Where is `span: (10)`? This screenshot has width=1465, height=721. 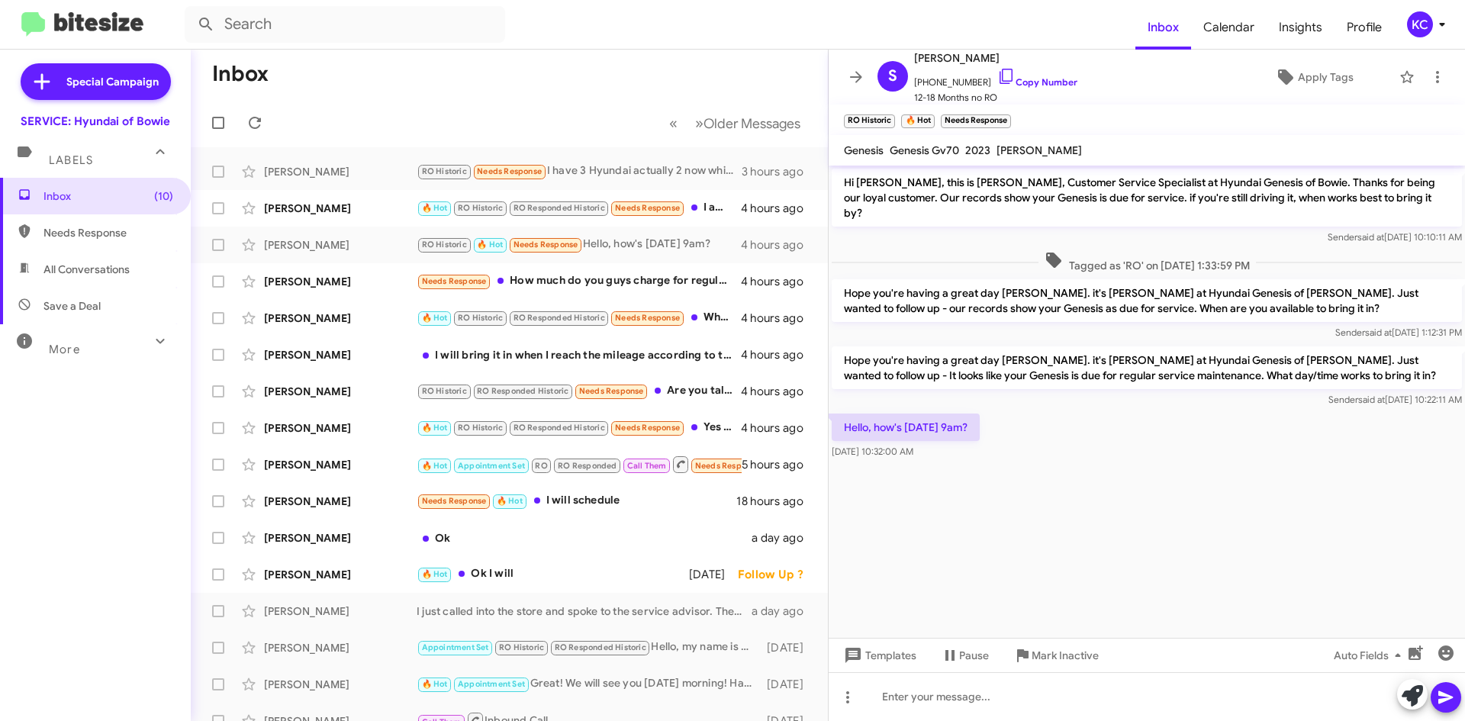
span: (10) is located at coordinates (163, 196).